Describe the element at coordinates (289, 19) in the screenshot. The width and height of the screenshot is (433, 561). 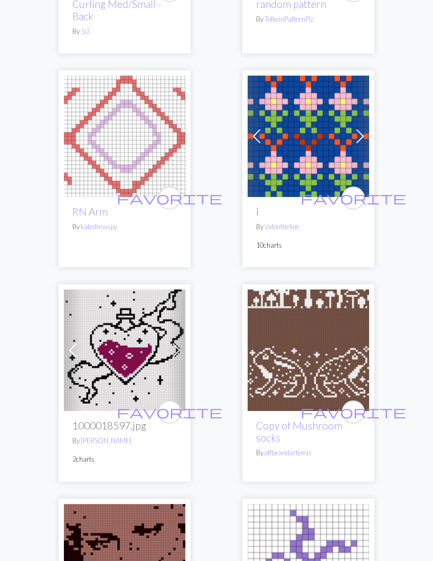
I see `a: TolkeinPatternPlz` at that location.